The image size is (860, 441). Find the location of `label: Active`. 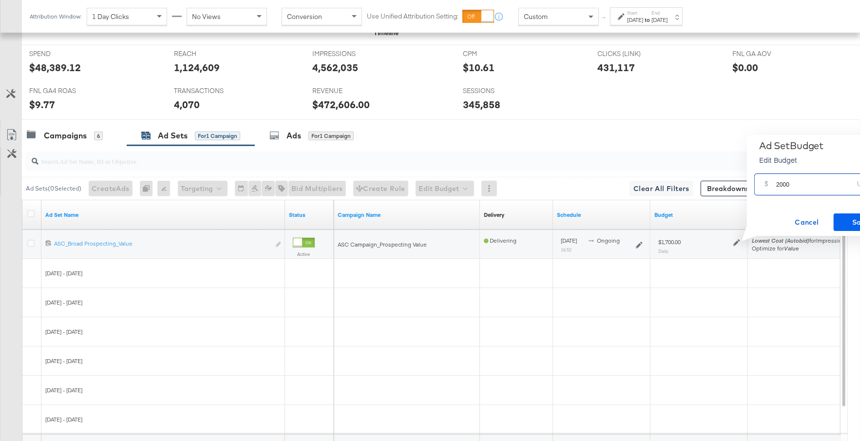

label: Active is located at coordinates (304, 254).